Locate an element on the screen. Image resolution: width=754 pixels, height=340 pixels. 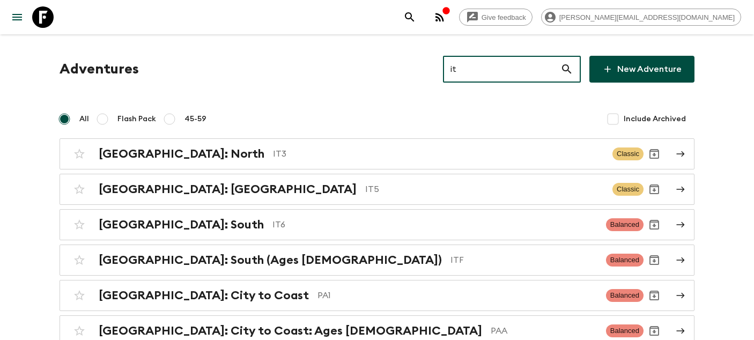
span: Include Archived is located at coordinates (655, 119).